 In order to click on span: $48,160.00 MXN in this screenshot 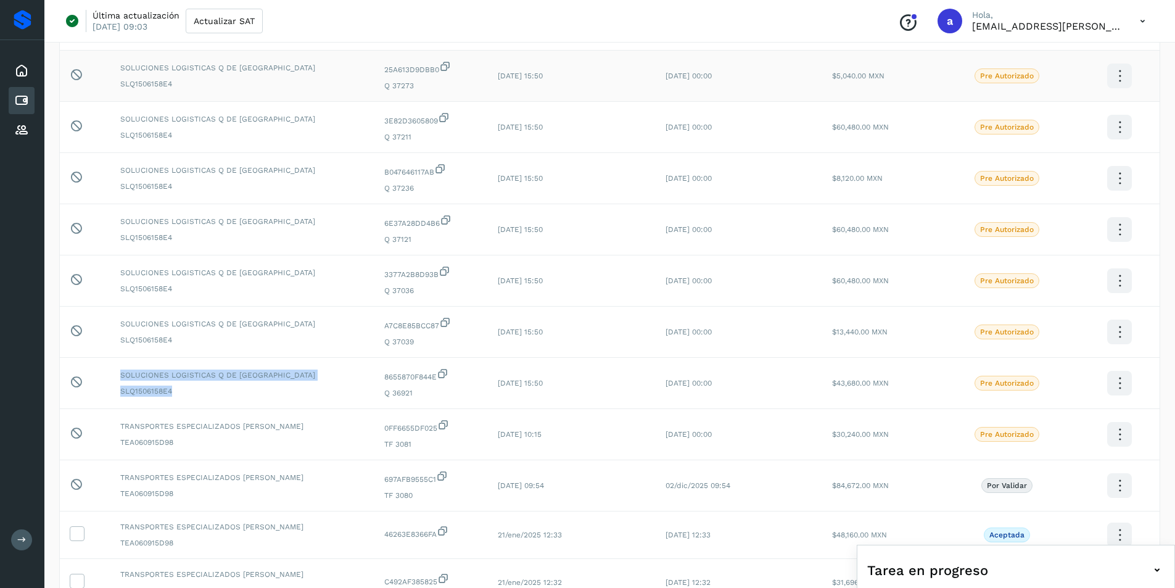, I will do `click(859, 535)`.